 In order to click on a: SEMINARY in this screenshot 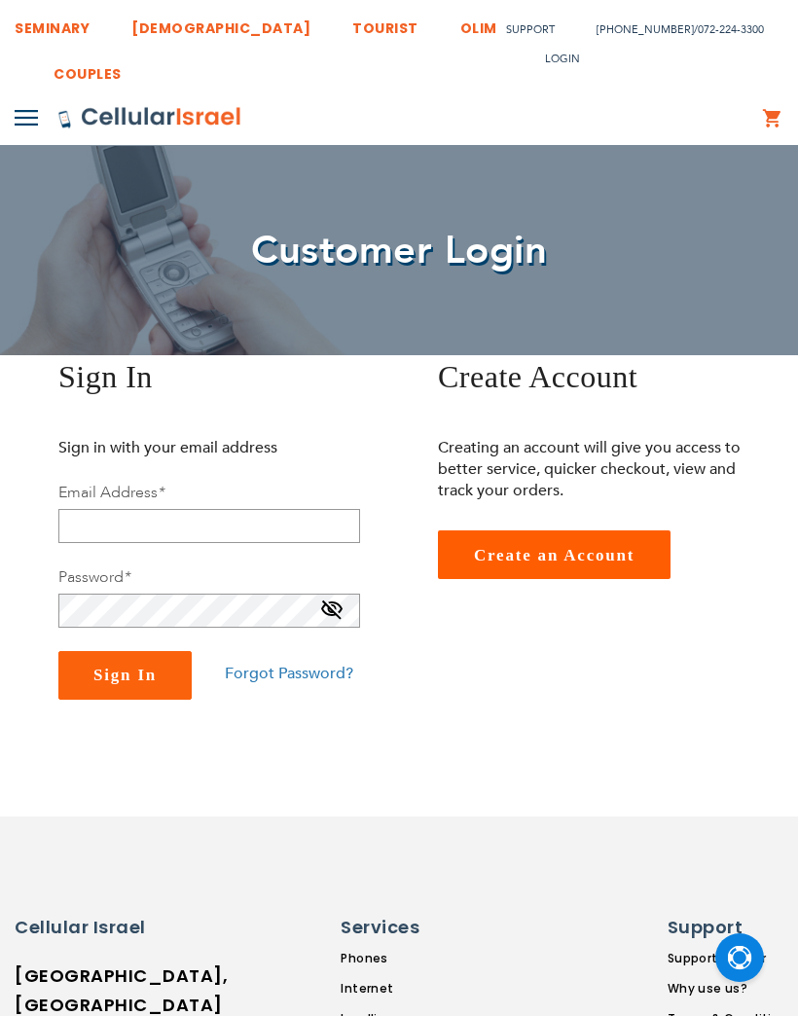, I will do `click(52, 22)`.